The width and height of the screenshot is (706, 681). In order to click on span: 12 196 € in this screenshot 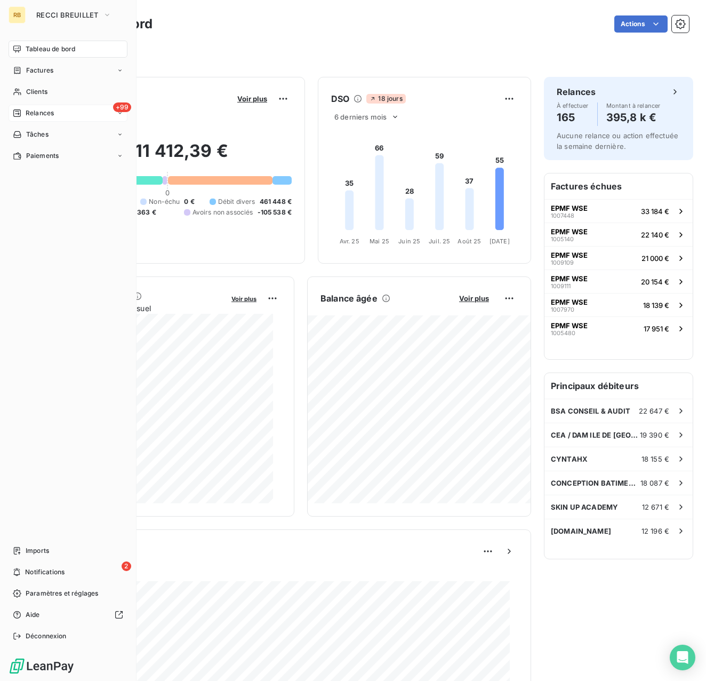, I will do `click(656, 531)`.